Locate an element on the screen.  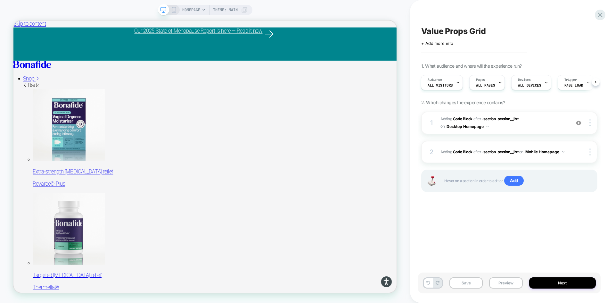
span: Page Load is located at coordinates (574, 85).